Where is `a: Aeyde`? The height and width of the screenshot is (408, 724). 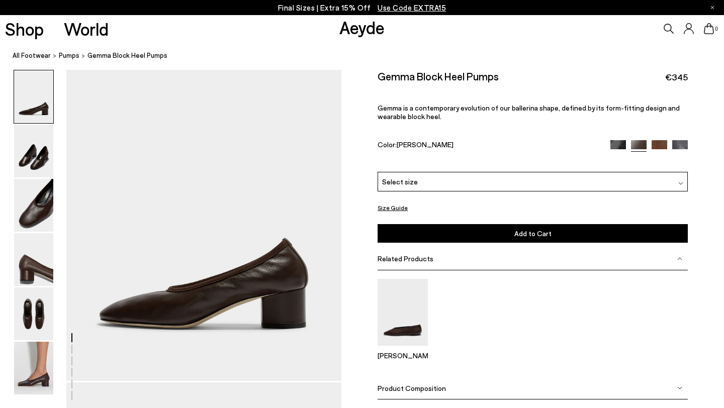 a: Aeyde is located at coordinates (362, 27).